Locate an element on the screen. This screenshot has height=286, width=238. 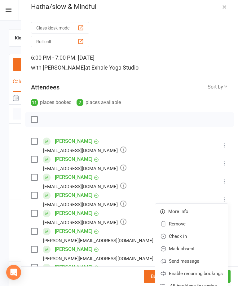
button: Calendar is located at coordinates (22, 85).